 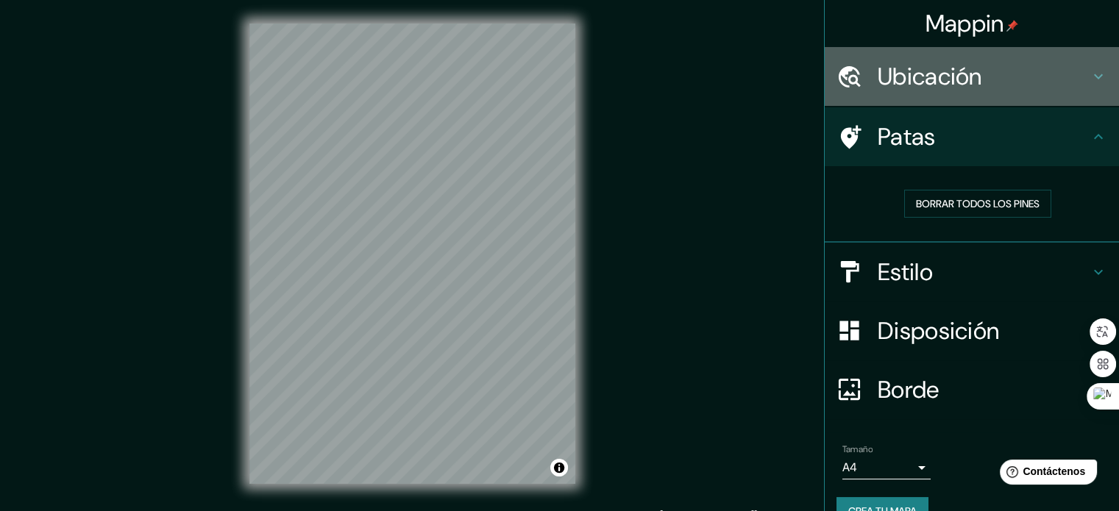 I want to click on button: Activar o desactivar atribución, so click(x=559, y=468).